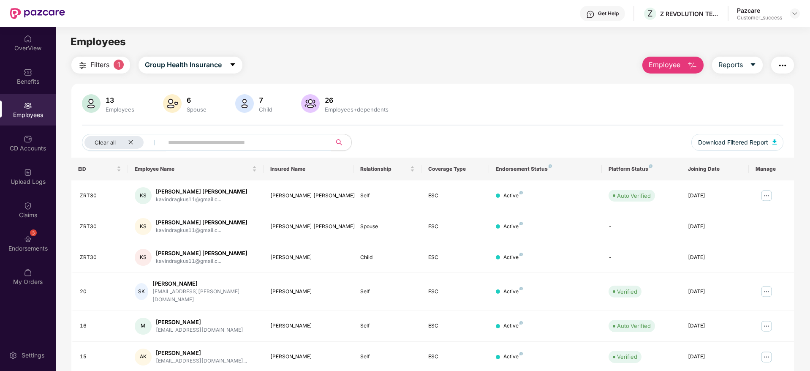 This screenshot has height=371, width=810. I want to click on div: Get Help, so click(608, 14).